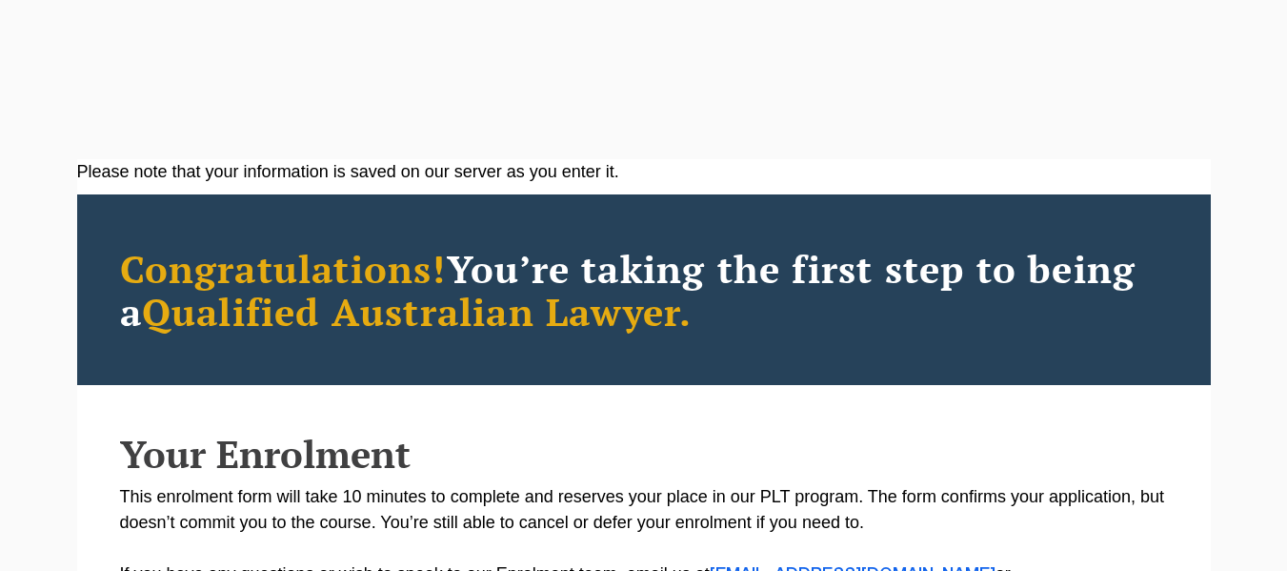  Describe the element at coordinates (283, 268) in the screenshot. I see `span: Congratulations!` at that location.